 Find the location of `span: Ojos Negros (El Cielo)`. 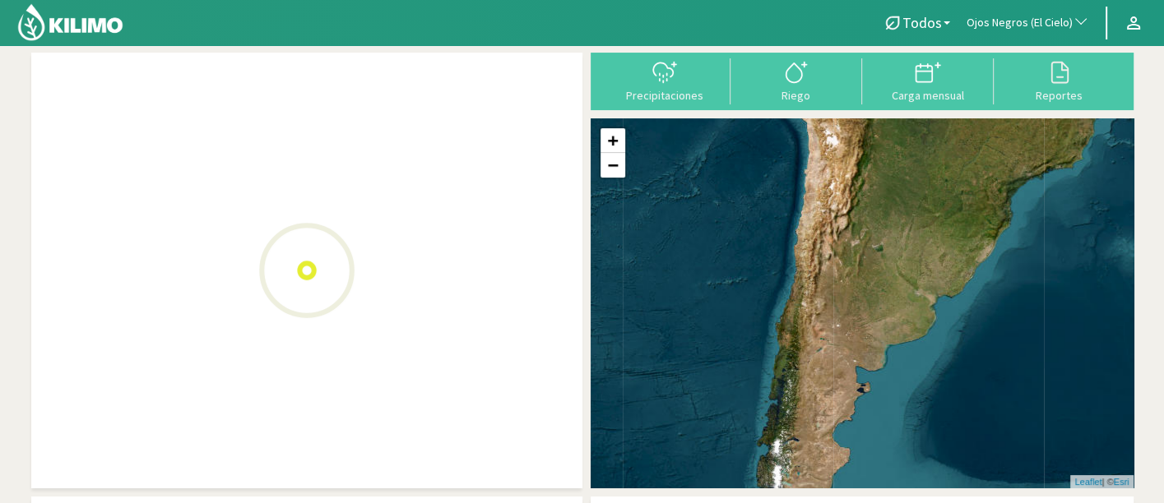

span: Ojos Negros (El Cielo) is located at coordinates (1019, 23).